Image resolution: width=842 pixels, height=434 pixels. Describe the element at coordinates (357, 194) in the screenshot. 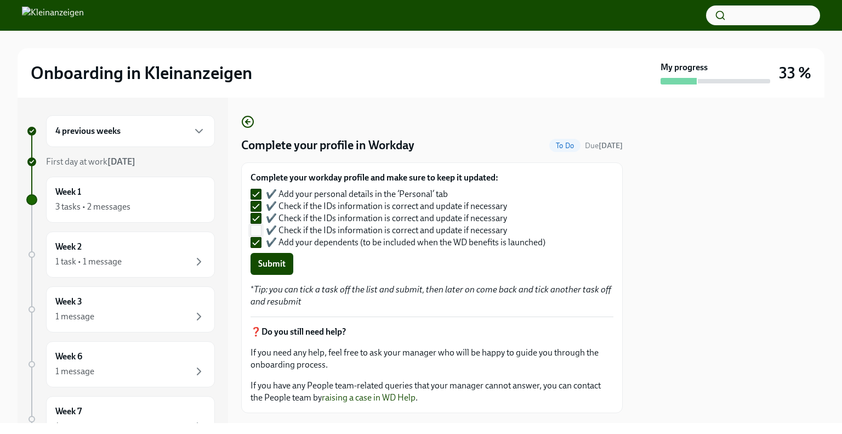

I see `span: ✔️ Add your personal details in the ‘Personal’ tab` at that location.